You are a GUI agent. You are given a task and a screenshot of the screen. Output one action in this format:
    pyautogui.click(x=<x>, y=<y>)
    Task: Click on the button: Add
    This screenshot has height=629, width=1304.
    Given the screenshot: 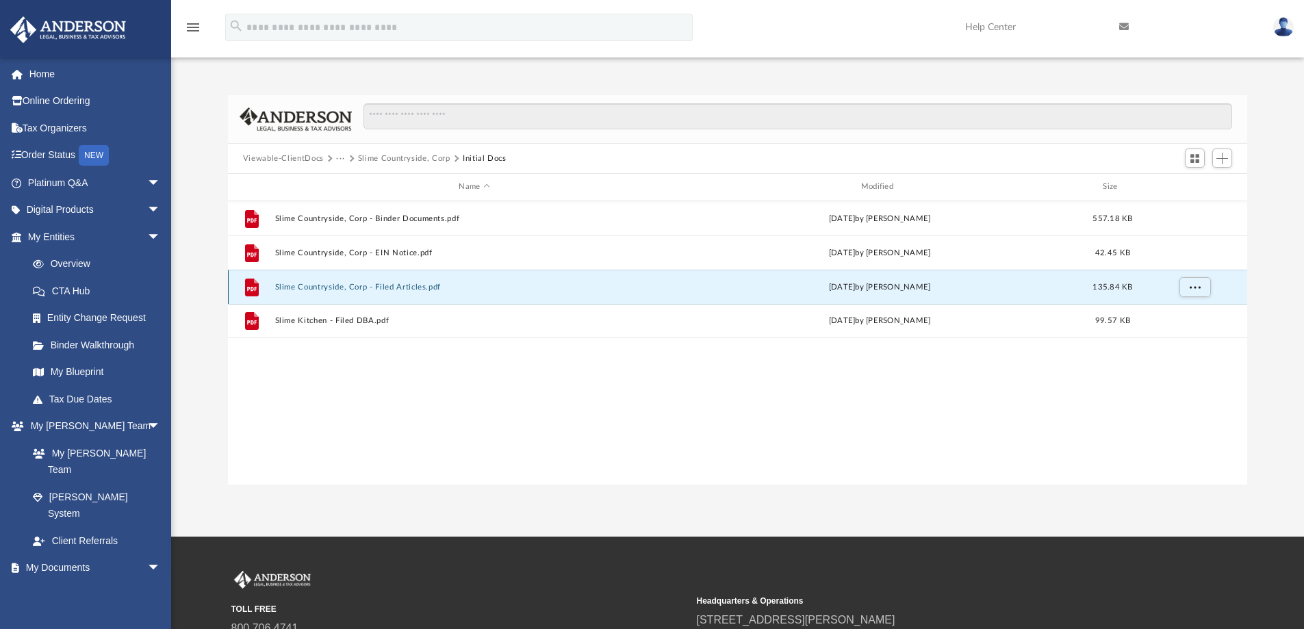 What is the action you would take?
    pyautogui.click(x=1223, y=158)
    